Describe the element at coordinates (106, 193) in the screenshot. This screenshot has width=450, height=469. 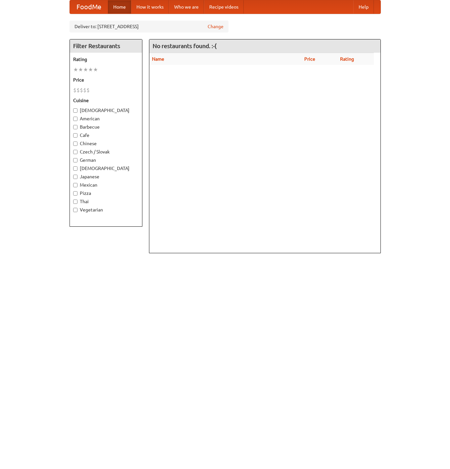
I see `label: Pizza` at that location.